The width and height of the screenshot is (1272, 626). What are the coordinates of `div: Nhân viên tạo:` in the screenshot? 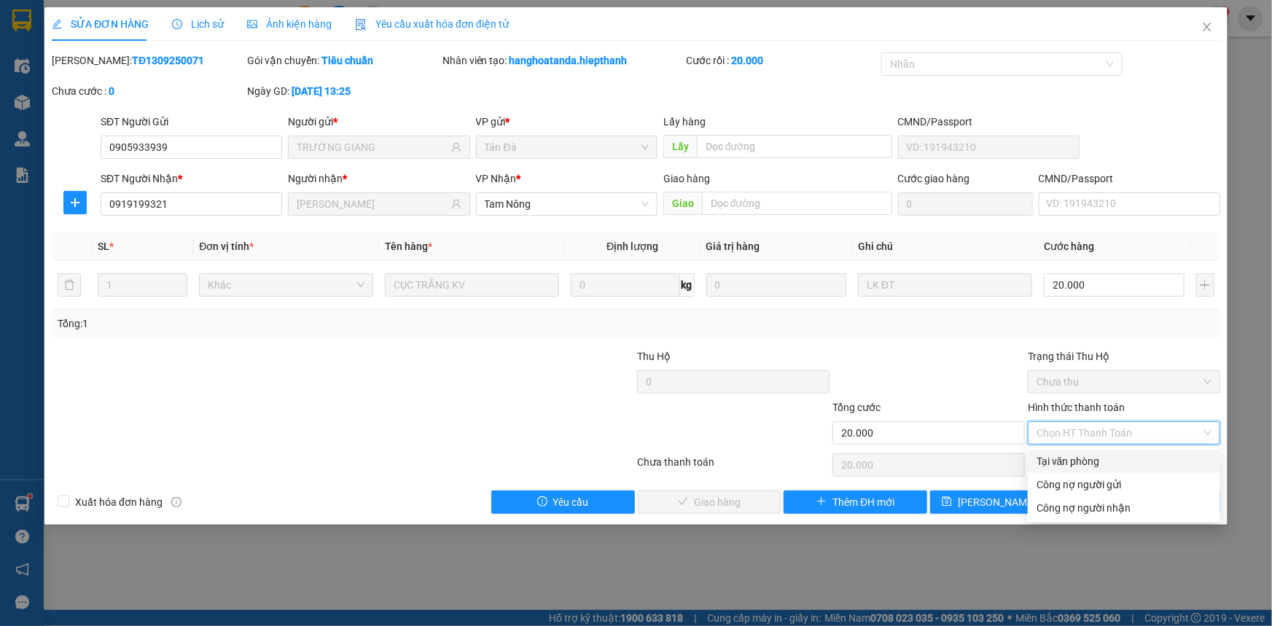 It's located at (563, 60).